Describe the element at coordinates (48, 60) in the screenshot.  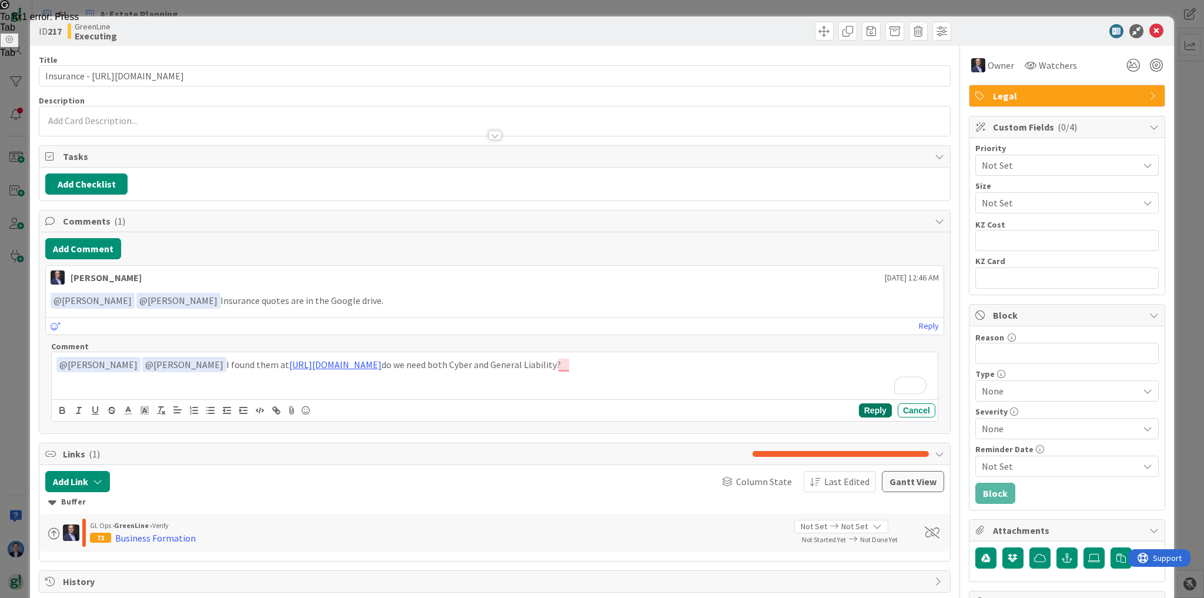
I see `label: Title` at that location.